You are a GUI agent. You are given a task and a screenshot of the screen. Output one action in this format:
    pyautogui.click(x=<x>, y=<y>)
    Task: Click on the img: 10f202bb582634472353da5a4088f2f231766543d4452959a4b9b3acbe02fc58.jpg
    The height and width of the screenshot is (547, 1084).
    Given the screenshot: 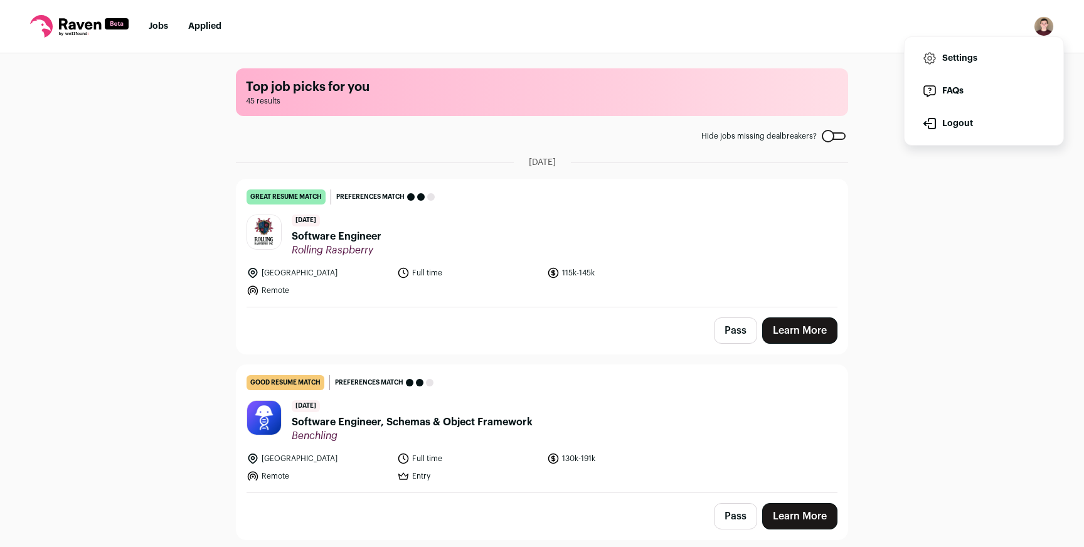 What is the action you would take?
    pyautogui.click(x=264, y=232)
    